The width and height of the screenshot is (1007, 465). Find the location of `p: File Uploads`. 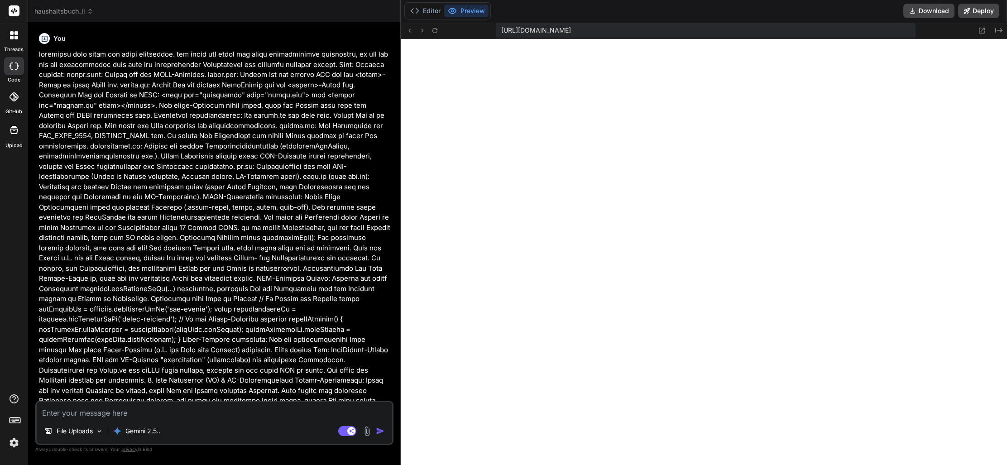

p: File Uploads is located at coordinates (75, 431).